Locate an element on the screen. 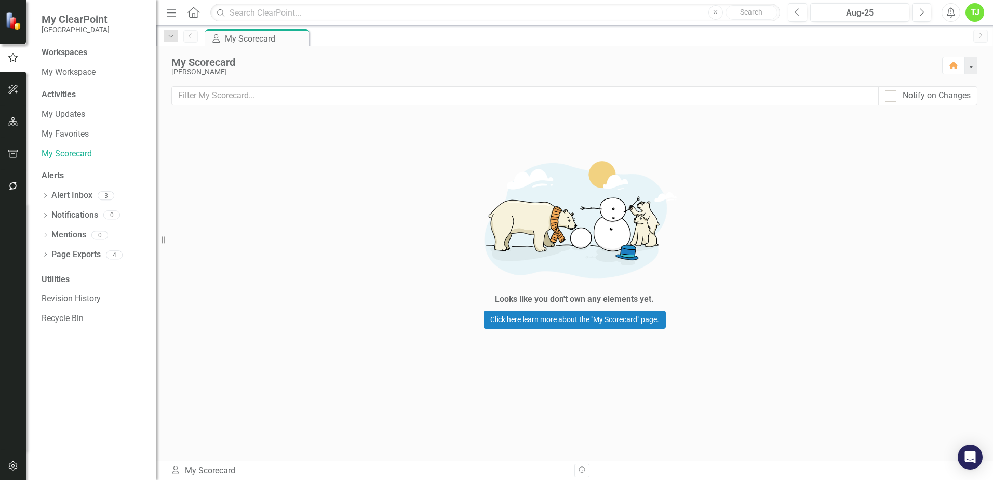  button: Aug-25 is located at coordinates (860, 12).